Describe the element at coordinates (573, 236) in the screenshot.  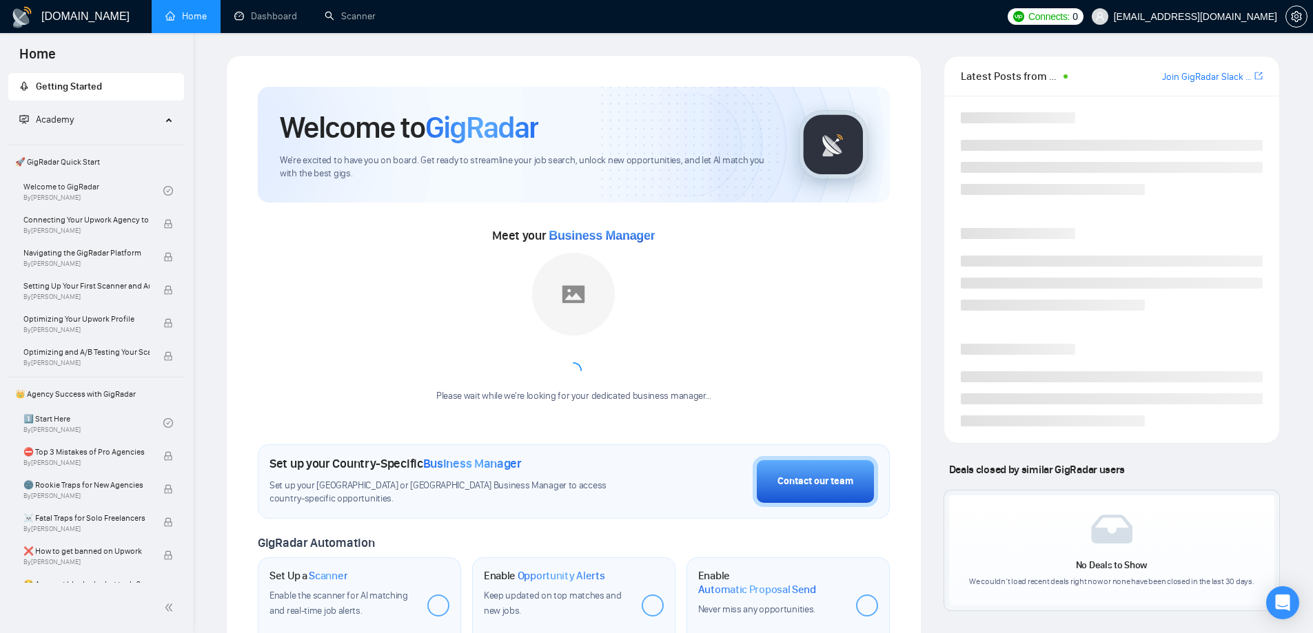
I see `span: Meet your` at that location.